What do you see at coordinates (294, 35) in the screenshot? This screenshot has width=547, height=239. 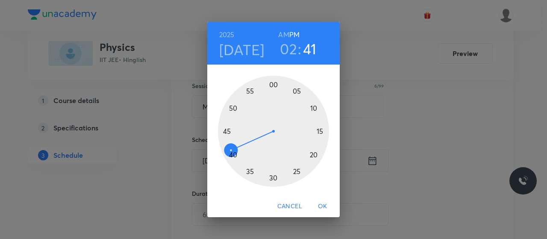 I see `h6: PM` at bounding box center [294, 35].